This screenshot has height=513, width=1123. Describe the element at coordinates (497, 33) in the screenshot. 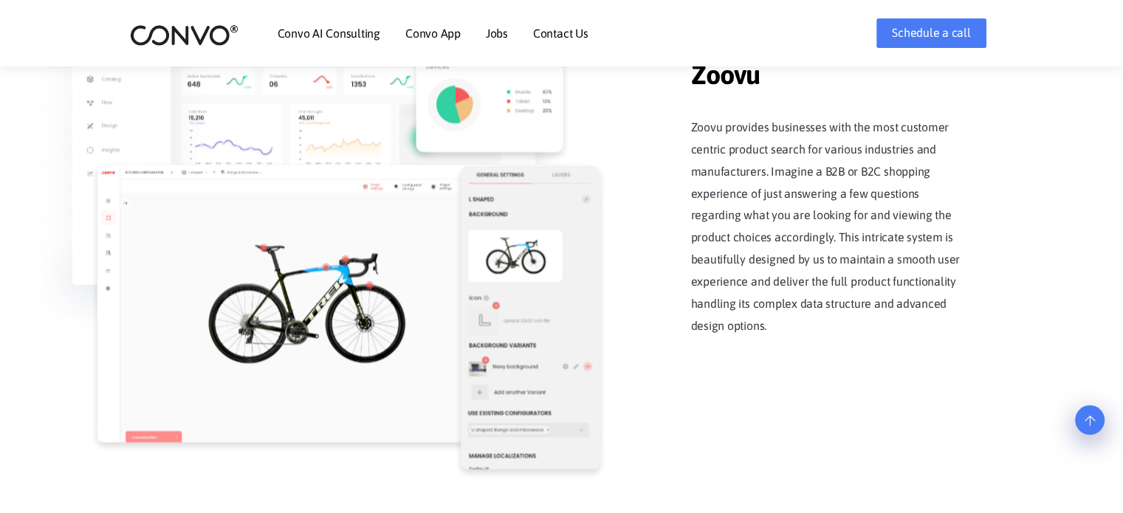

I see `a: Jobs` at that location.